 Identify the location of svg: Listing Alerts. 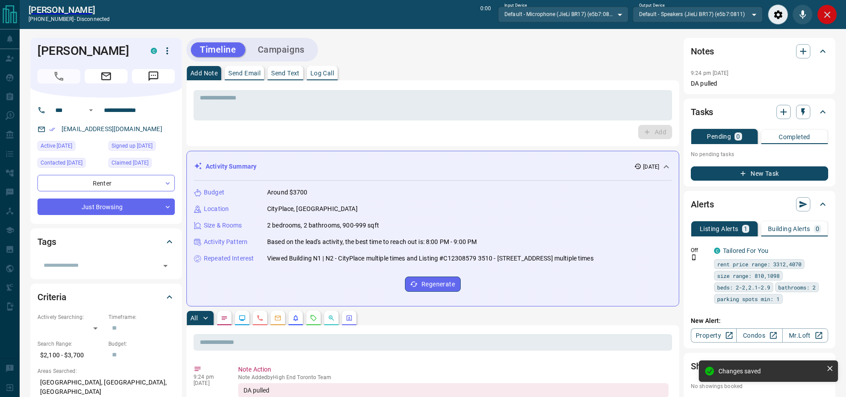
(296, 318).